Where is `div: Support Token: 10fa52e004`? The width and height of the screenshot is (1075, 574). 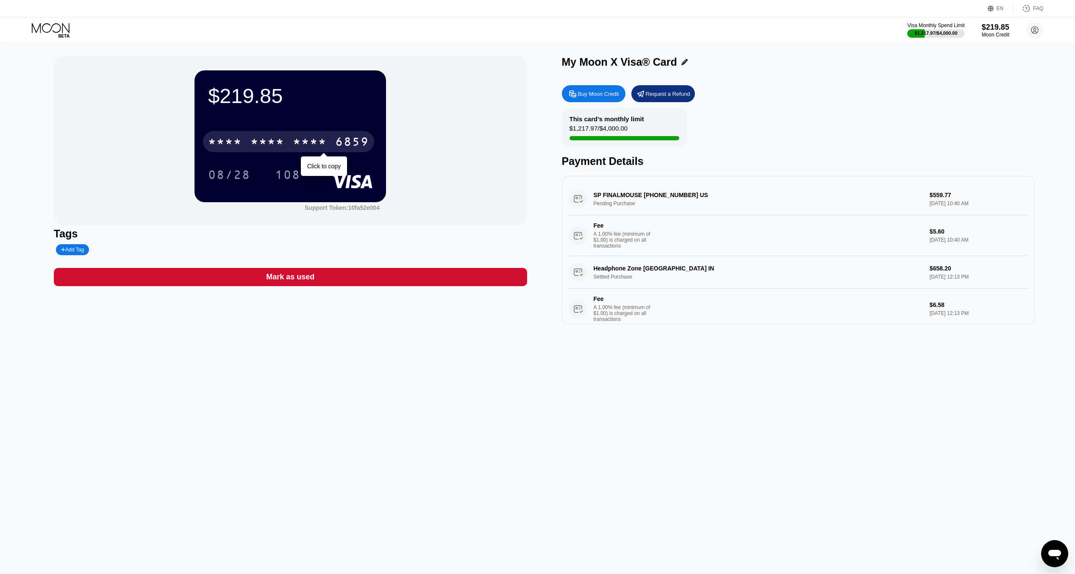 div: Support Token: 10fa52e004 is located at coordinates (342, 208).